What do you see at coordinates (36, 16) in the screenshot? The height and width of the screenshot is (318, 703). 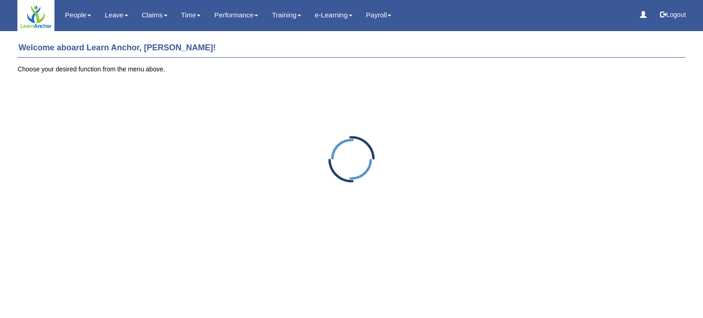 I see `img: logo.PNG` at bounding box center [36, 16].